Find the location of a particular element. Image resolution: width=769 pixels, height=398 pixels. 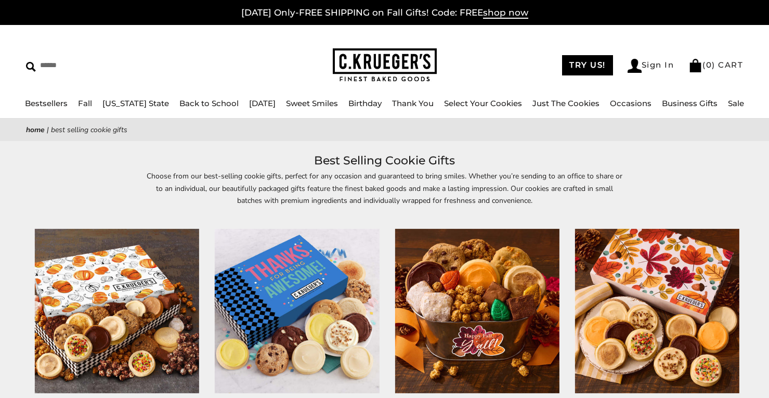

a: Watercolor Pumpkin Luxe Gift Box - Cookies and Snacks is located at coordinates (117, 311).